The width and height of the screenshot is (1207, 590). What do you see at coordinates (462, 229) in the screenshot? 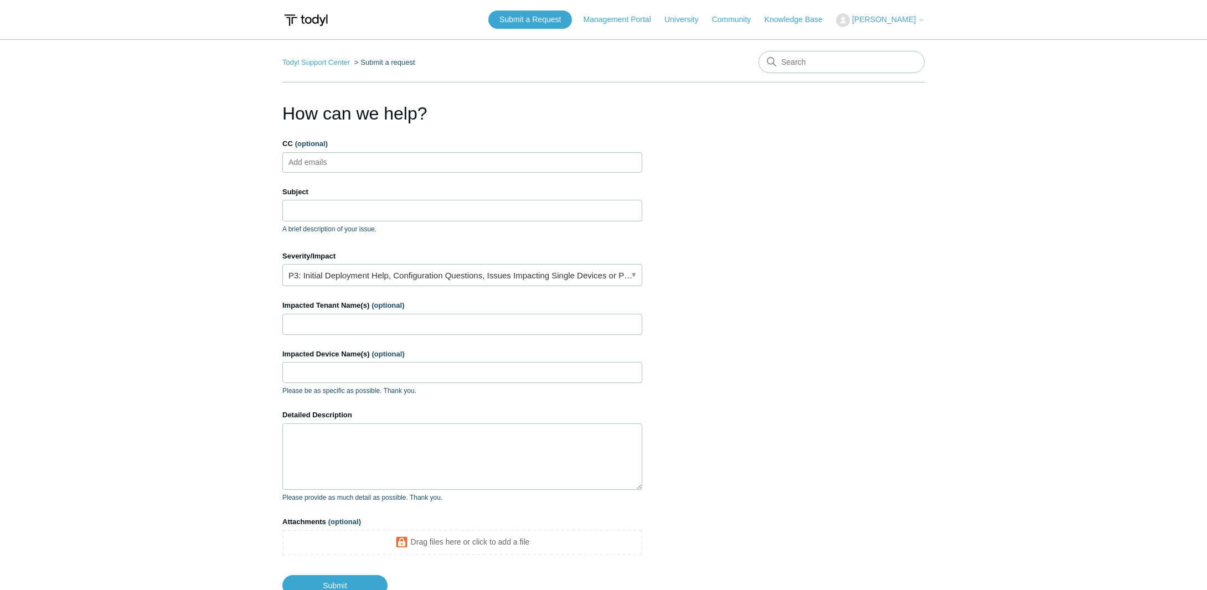
I see `p: A brief description of your issue.` at bounding box center [462, 229].